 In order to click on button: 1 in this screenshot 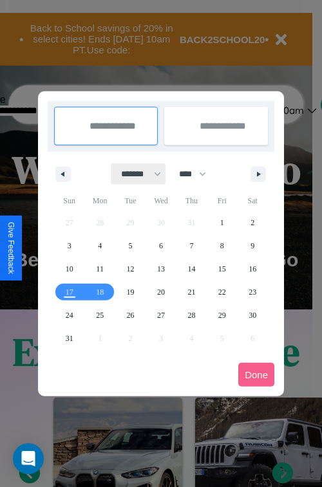, I will do `click(221, 223)`.